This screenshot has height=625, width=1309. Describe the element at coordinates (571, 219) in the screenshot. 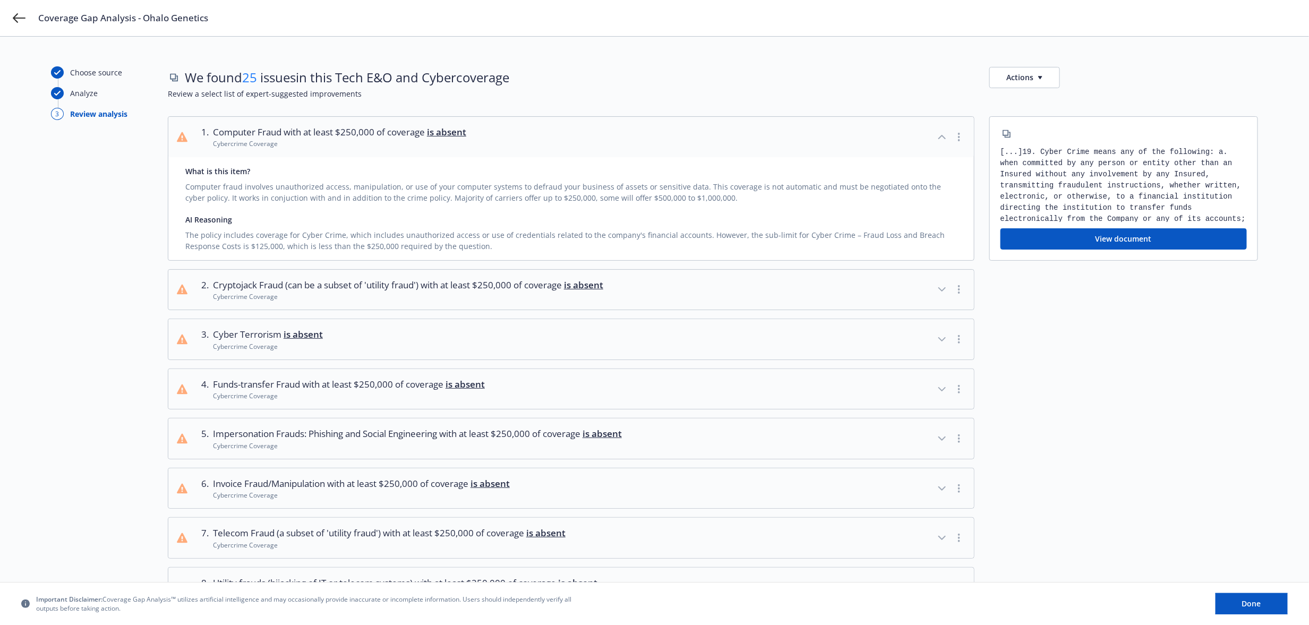

I see `div: AI Reasoning` at that location.